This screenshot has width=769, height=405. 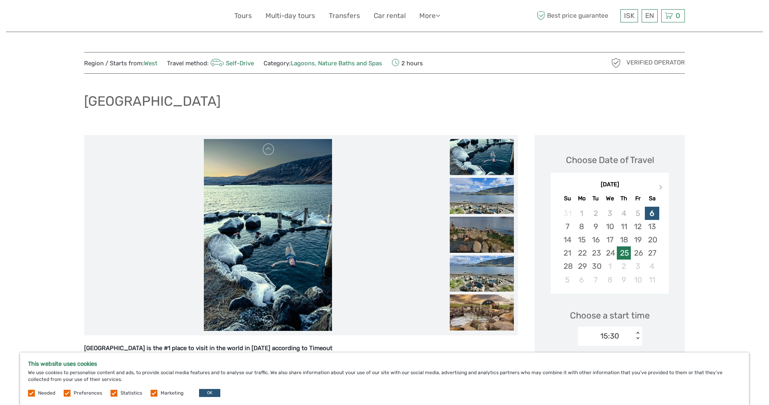 I want to click on div: Choose Date of Travel, so click(x=610, y=160).